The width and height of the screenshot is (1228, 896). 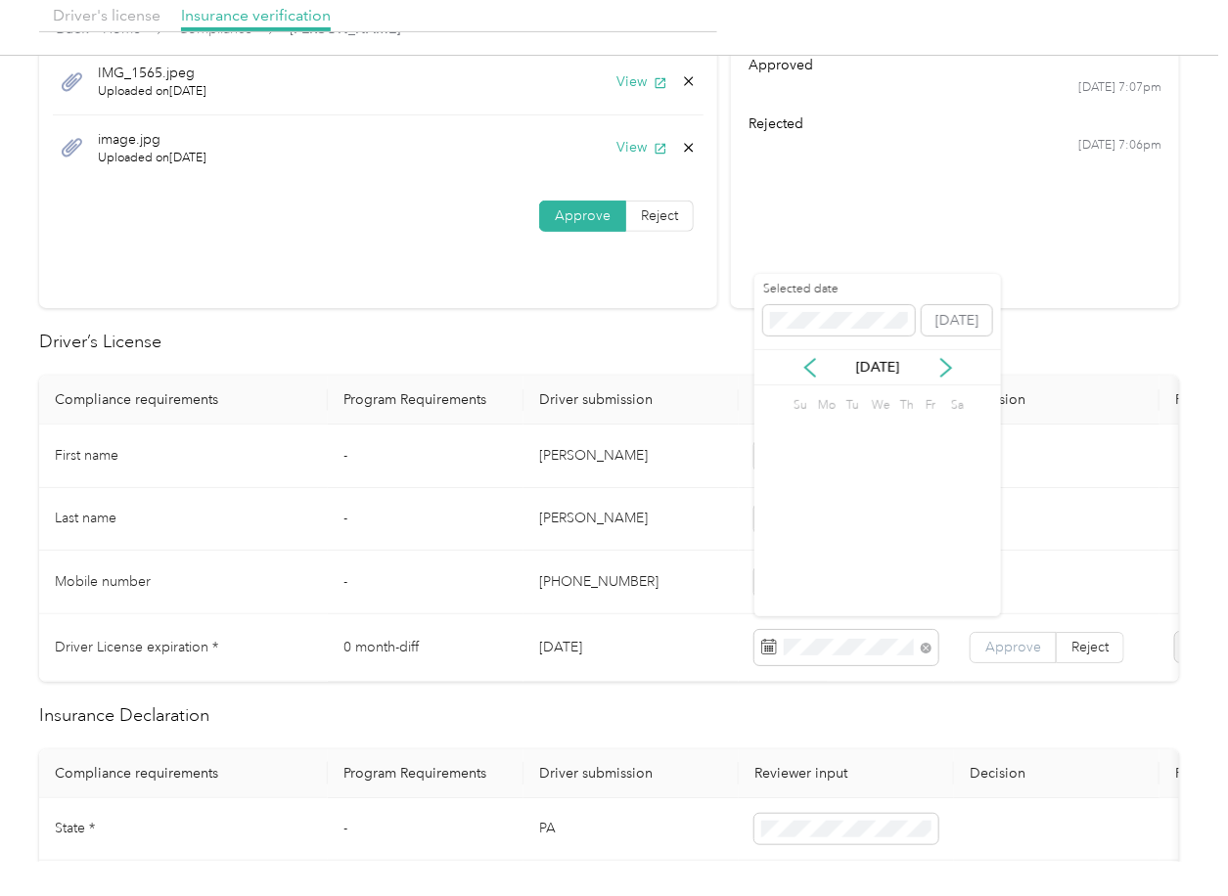 What do you see at coordinates (74, 828) in the screenshot?
I see `span: State *` at bounding box center [74, 828].